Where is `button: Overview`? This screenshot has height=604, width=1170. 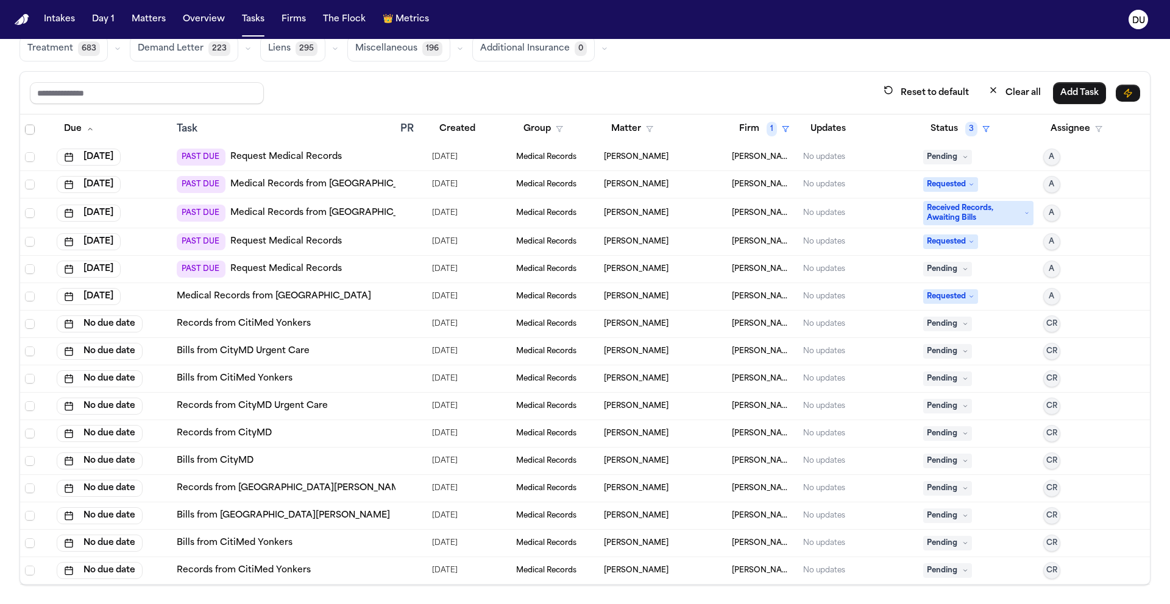 button: Overview is located at coordinates (204, 19).